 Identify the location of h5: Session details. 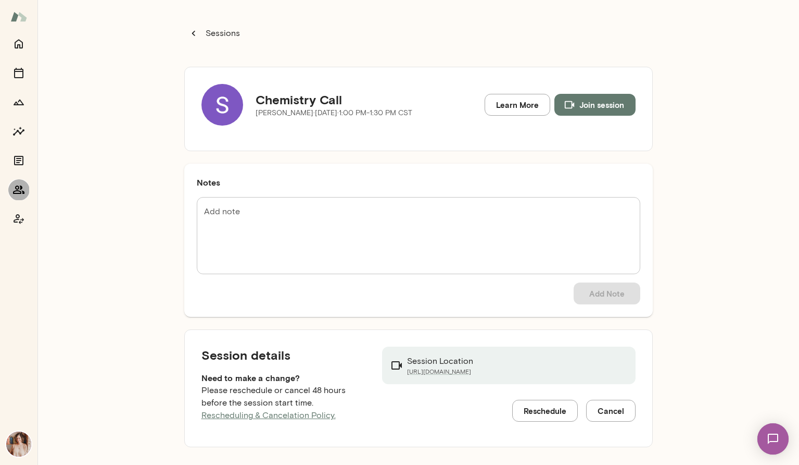
(284, 355).